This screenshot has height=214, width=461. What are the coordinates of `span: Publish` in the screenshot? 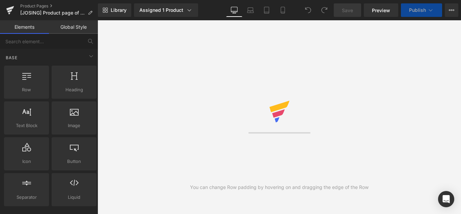 It's located at (418, 10).